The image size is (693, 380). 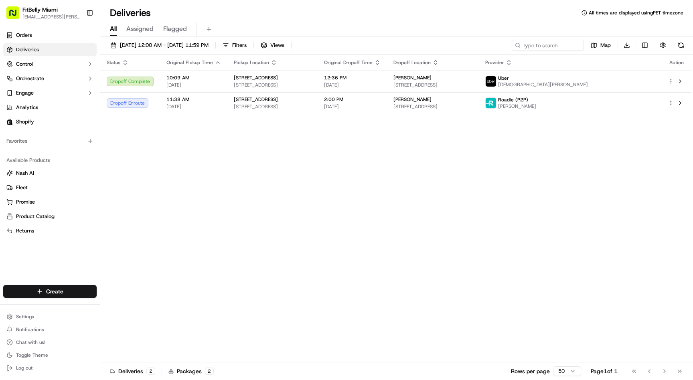 I want to click on img: roadie-logo-v2.jpg, so click(x=491, y=103).